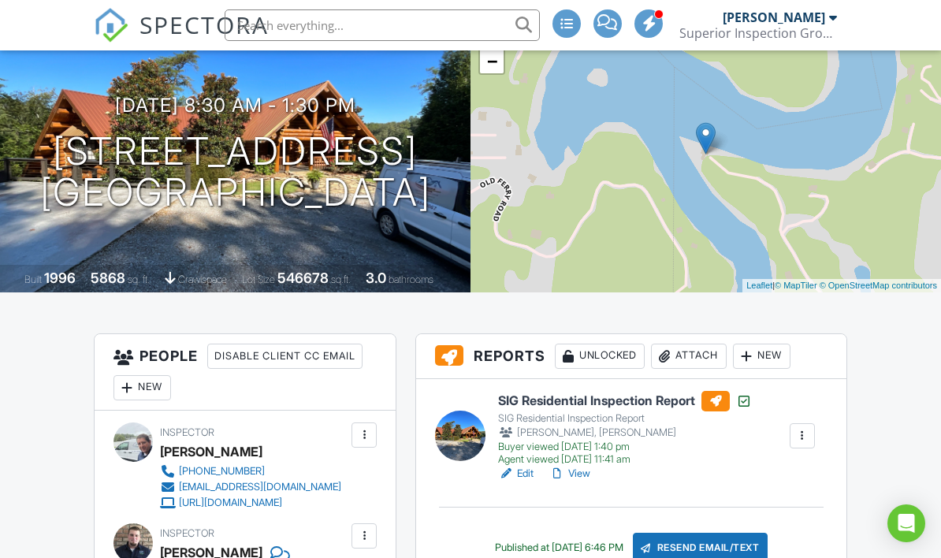  What do you see at coordinates (411, 279) in the screenshot?
I see `span: bathrooms` at bounding box center [411, 279].